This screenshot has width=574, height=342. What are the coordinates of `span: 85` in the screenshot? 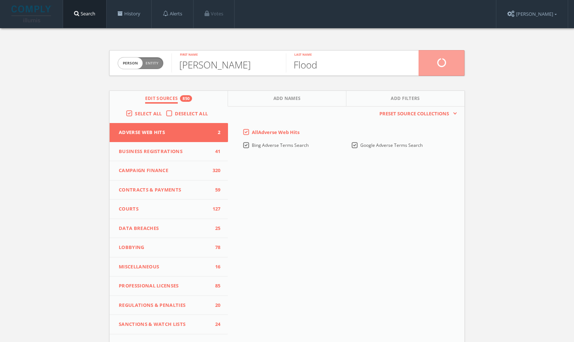 It's located at (215, 286).